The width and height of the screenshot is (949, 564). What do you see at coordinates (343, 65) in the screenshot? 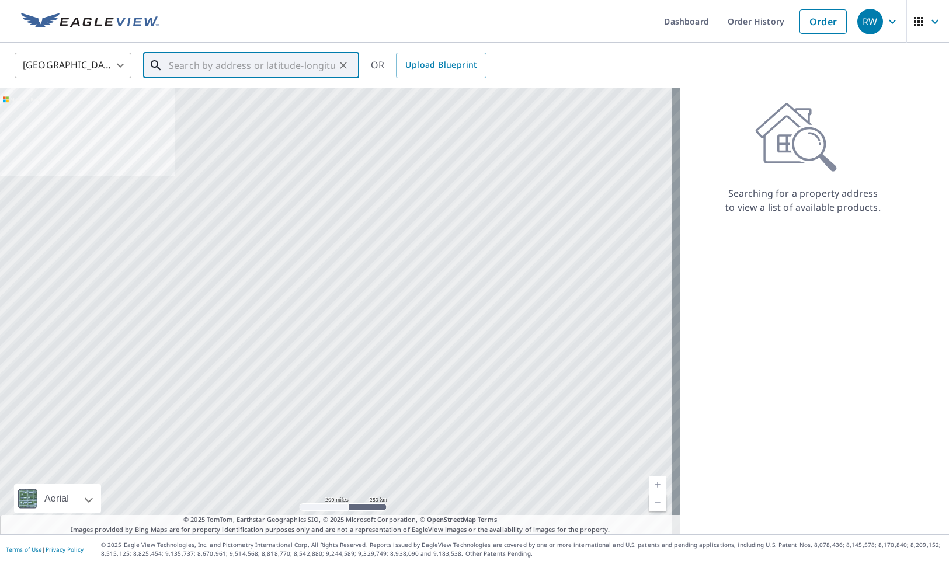
I see `button: Clear` at bounding box center [343, 65].